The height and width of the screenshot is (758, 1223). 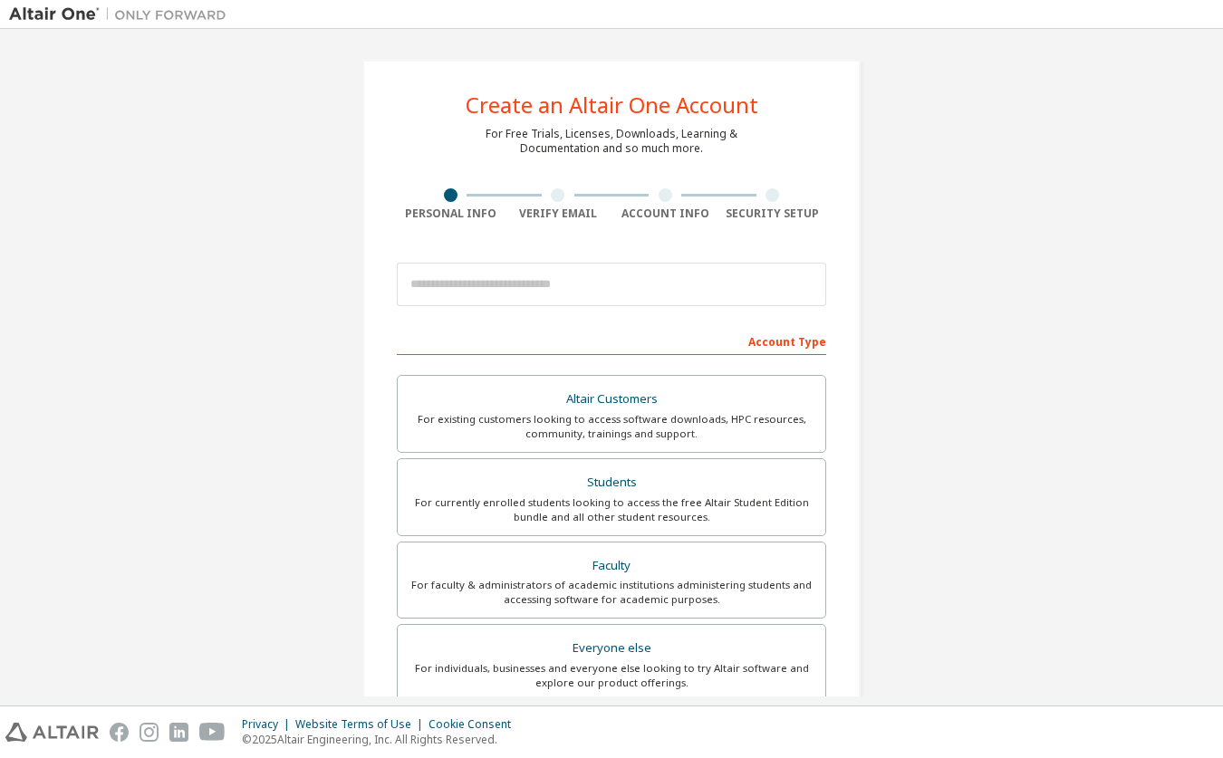 What do you see at coordinates (612, 483) in the screenshot?
I see `div: Students` at bounding box center [612, 483].